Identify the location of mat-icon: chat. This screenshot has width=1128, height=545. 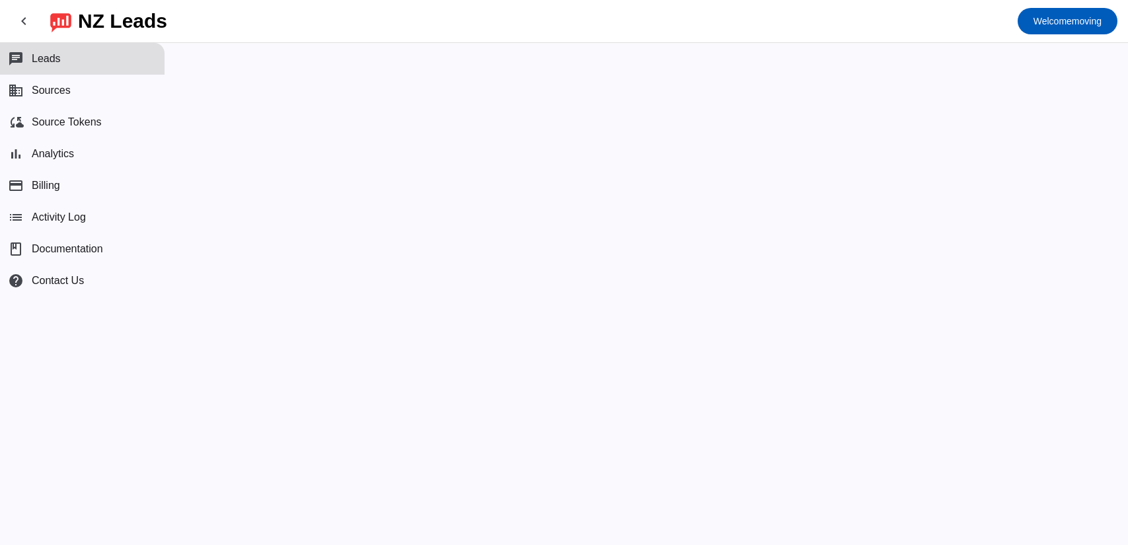
(16, 59).